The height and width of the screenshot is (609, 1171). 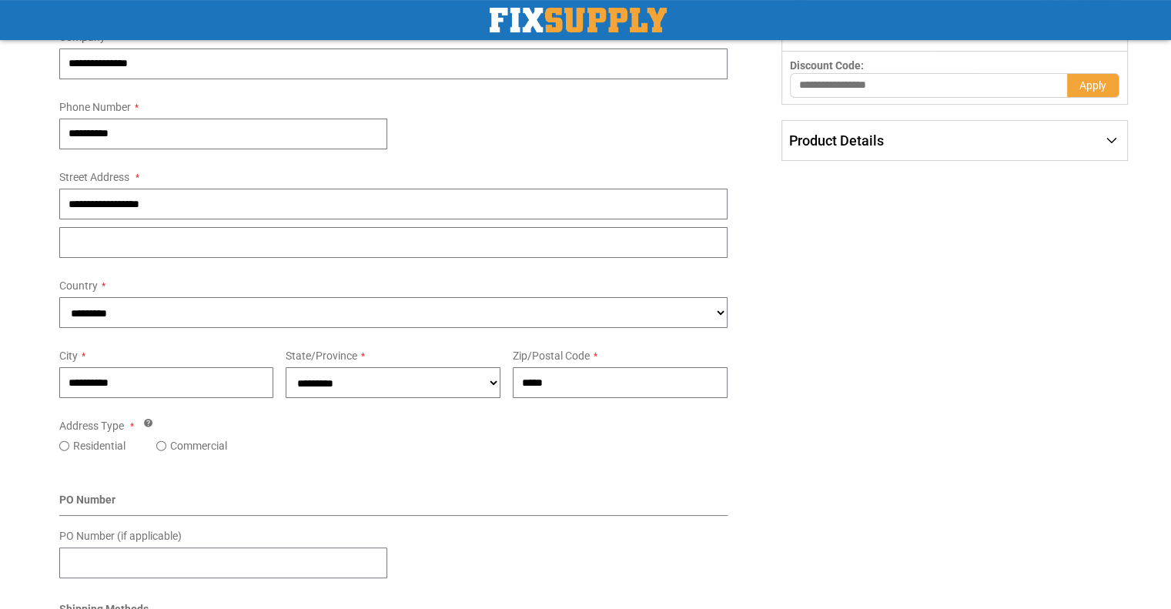 I want to click on span: PO Number (if applicable), so click(x=120, y=536).